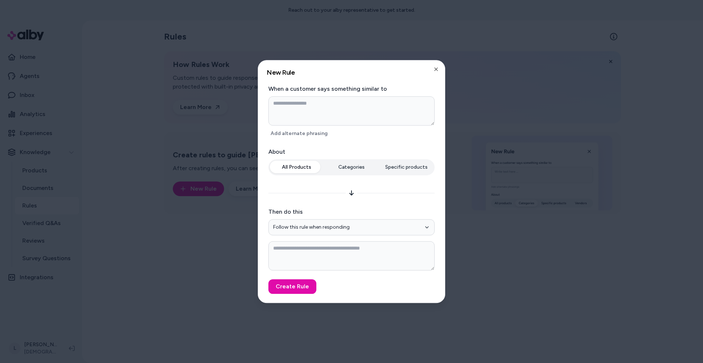 The height and width of the screenshot is (363, 703). I want to click on label: About, so click(352, 152).